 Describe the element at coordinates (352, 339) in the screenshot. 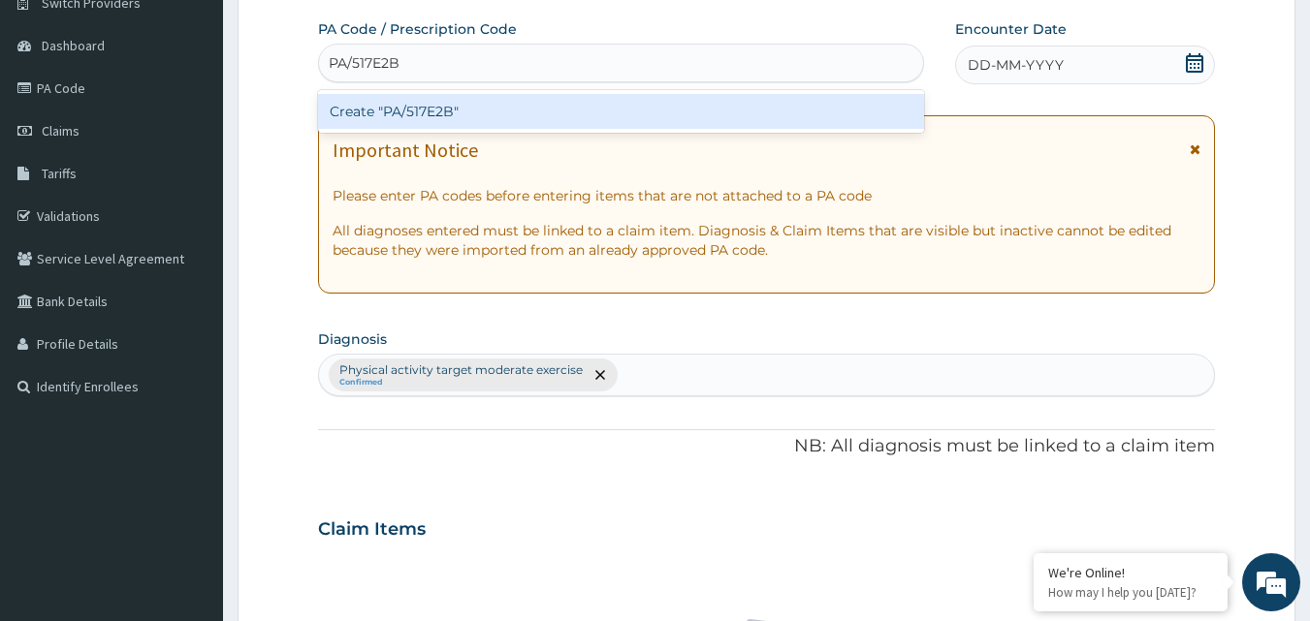

I see `label: Diagnosis` at that location.